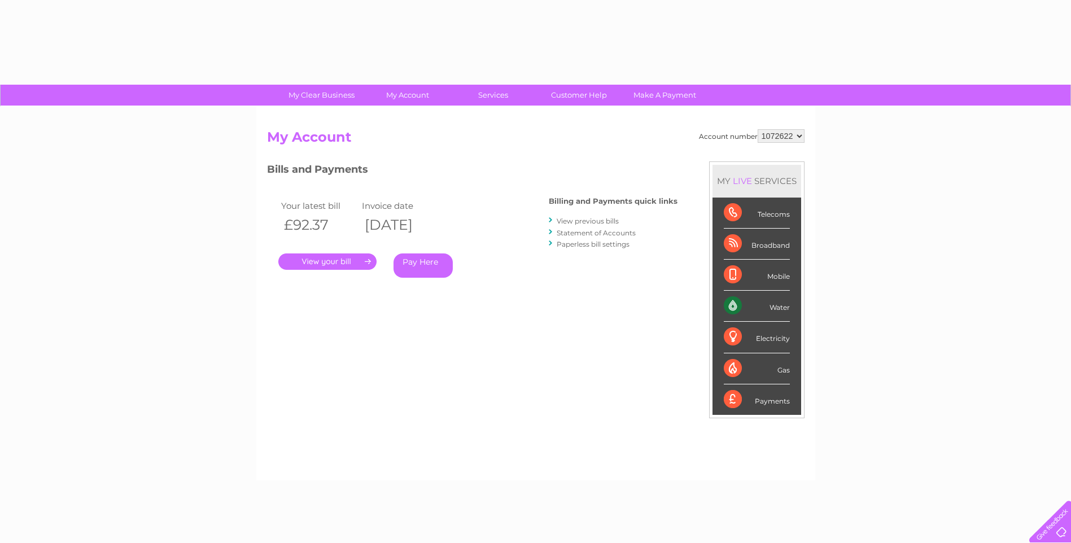 The height and width of the screenshot is (543, 1071). I want to click on a: Paperless bill settings, so click(593, 244).